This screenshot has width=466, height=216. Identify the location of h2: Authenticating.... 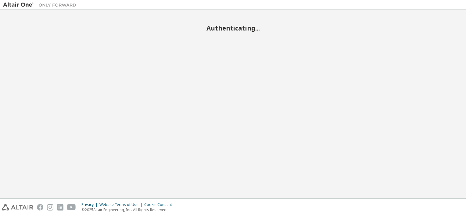
(233, 28).